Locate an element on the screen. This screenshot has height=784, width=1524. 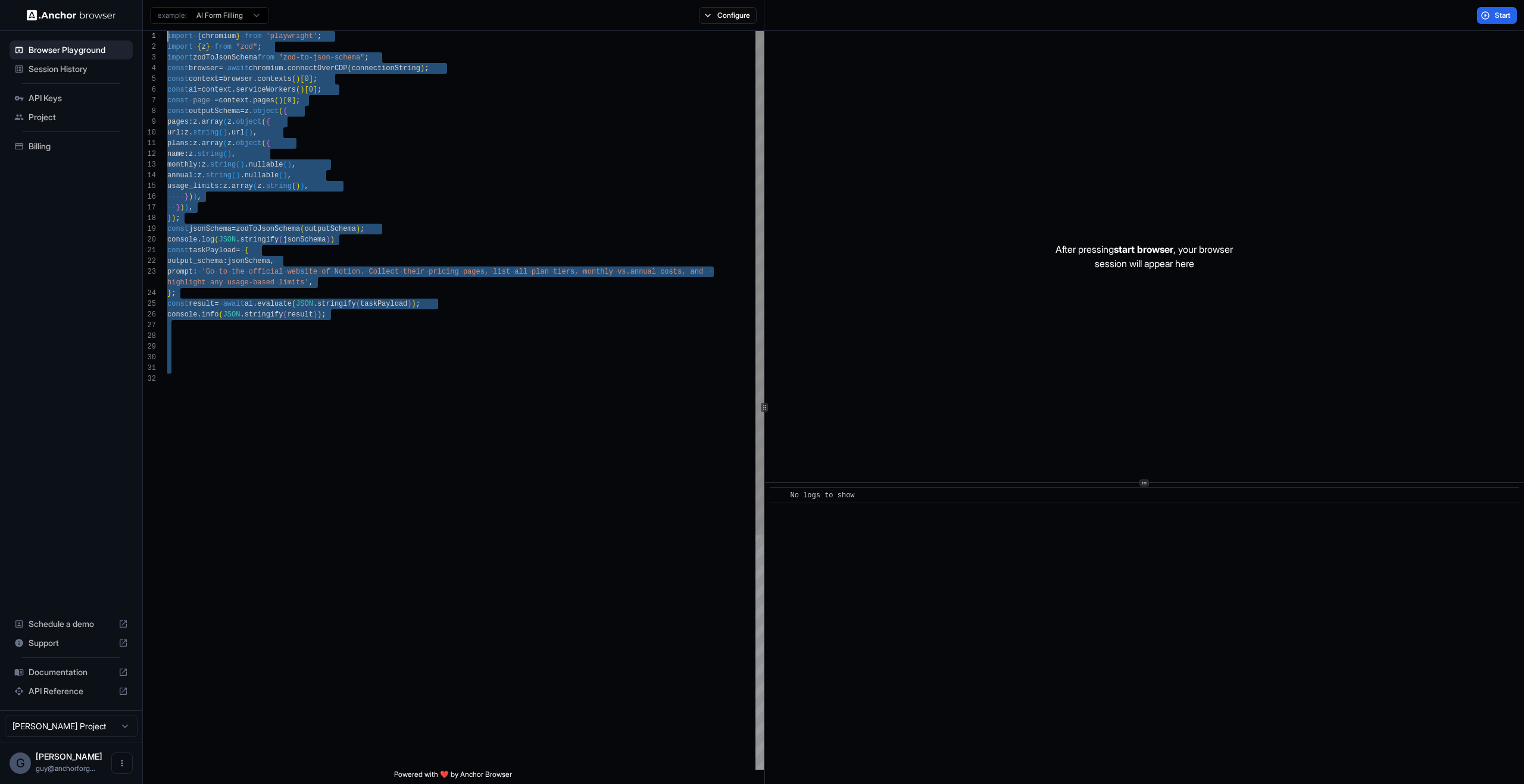
span: result is located at coordinates (201, 304).